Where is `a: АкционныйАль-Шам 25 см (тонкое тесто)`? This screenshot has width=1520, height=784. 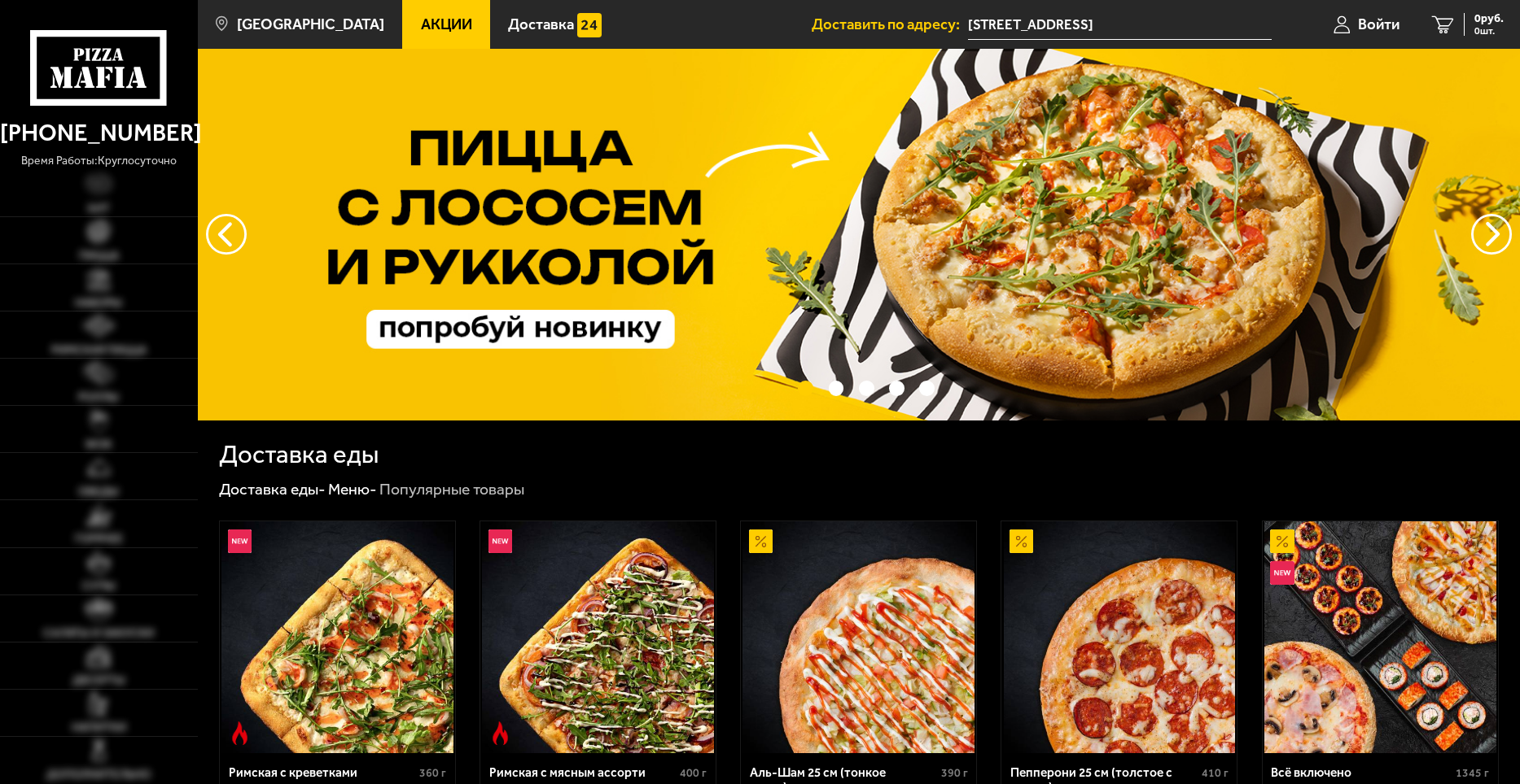
a: АкционныйАль-Шам 25 см (тонкое тесто) is located at coordinates (858, 637).